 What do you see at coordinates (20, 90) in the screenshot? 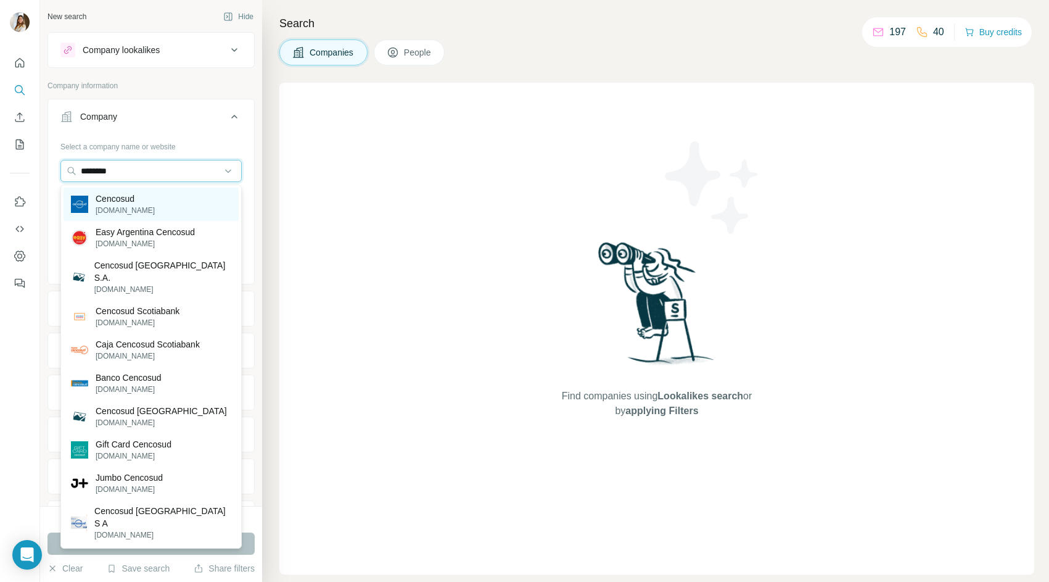
I see `button: Search` at bounding box center [20, 90].